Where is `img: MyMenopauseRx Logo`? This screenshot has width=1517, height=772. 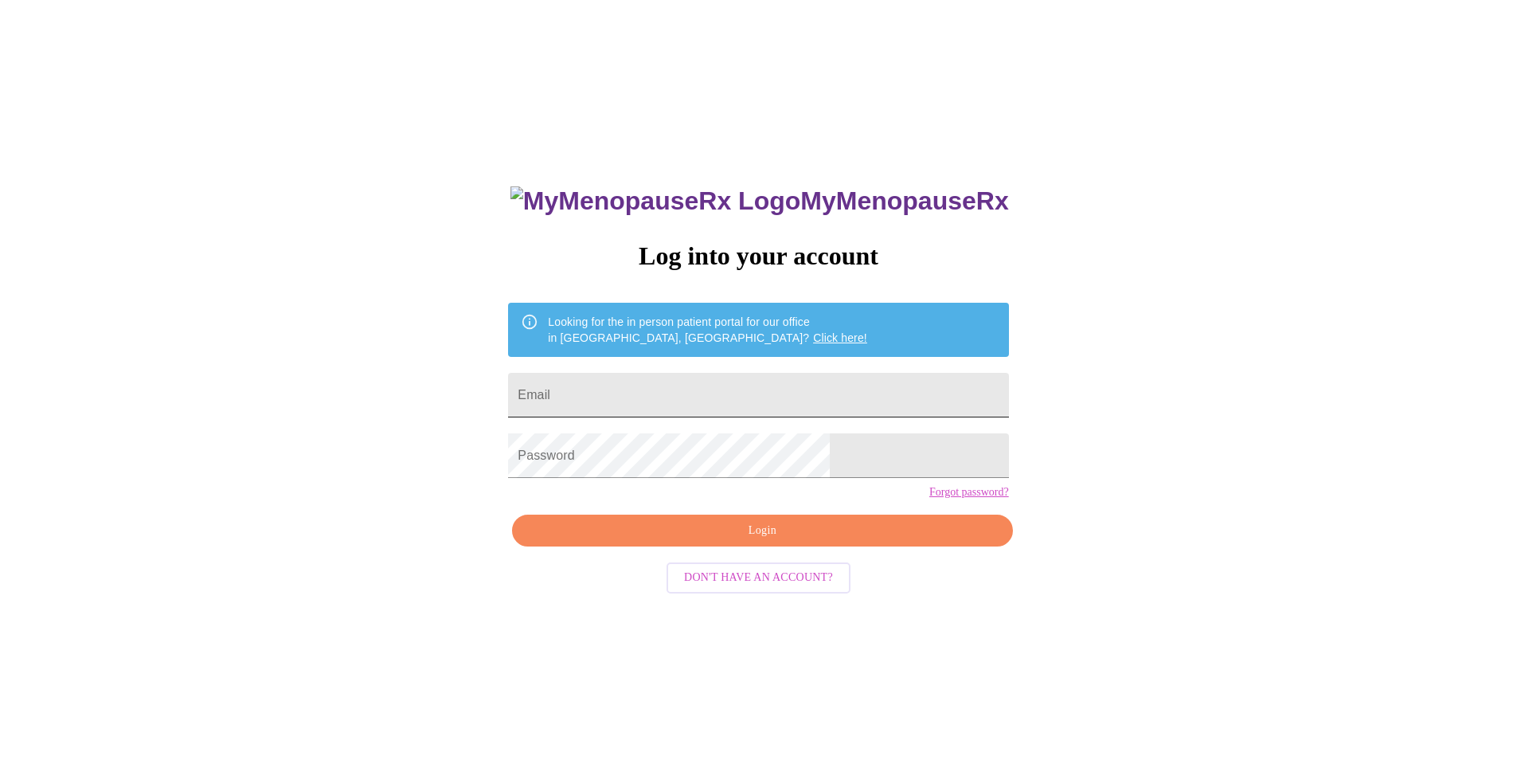
img: MyMenopauseRx Logo is located at coordinates (655, 201).